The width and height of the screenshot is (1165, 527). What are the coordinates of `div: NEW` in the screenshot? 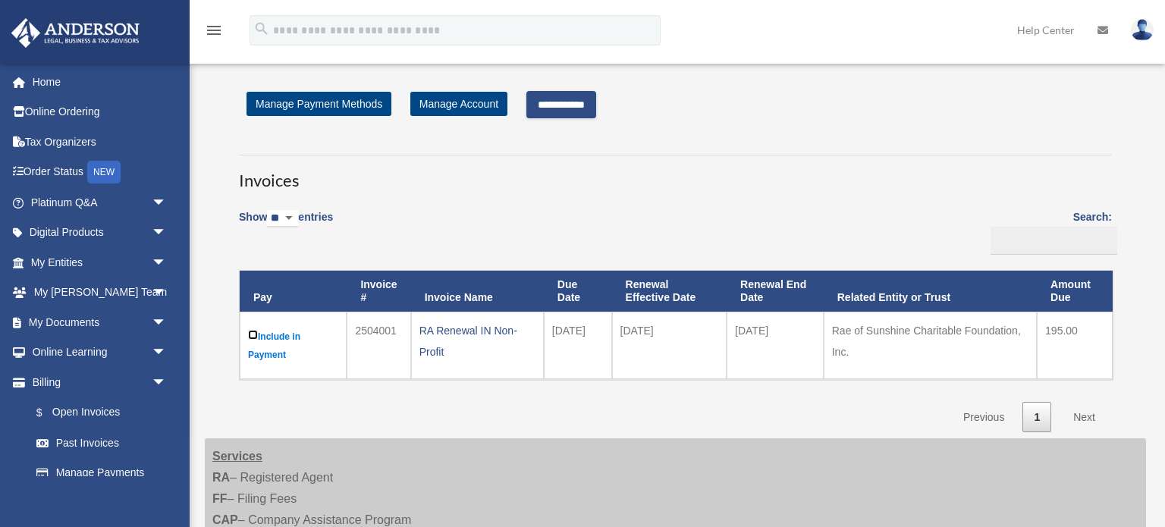 It's located at (104, 172).